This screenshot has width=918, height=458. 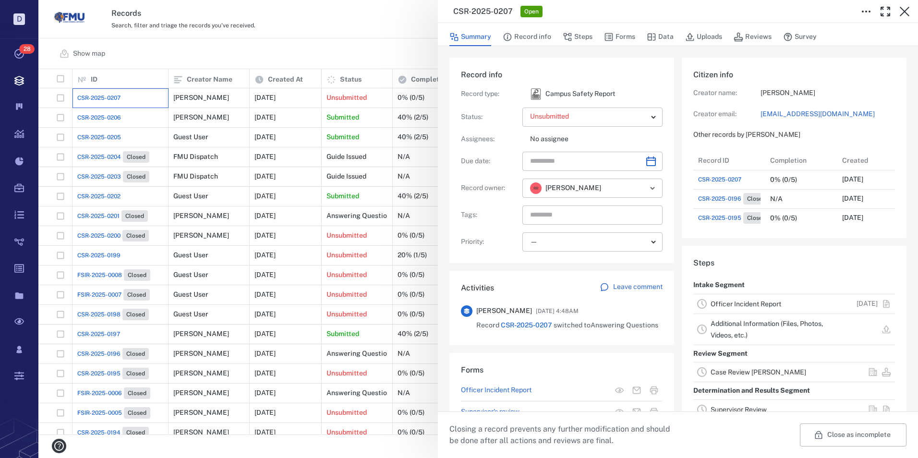 What do you see at coordinates (490, 117) in the screenshot?
I see `p: Status :` at bounding box center [490, 117].